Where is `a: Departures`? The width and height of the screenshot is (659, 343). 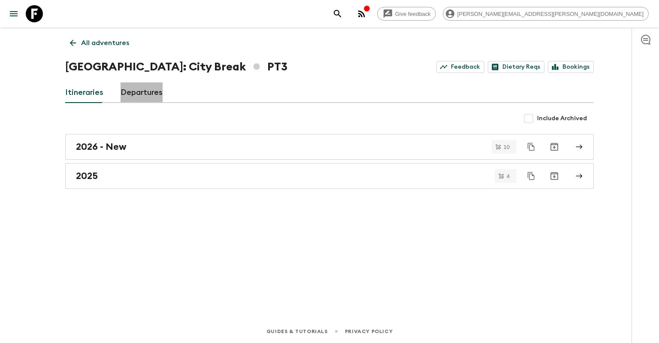
a: Departures is located at coordinates (142, 93).